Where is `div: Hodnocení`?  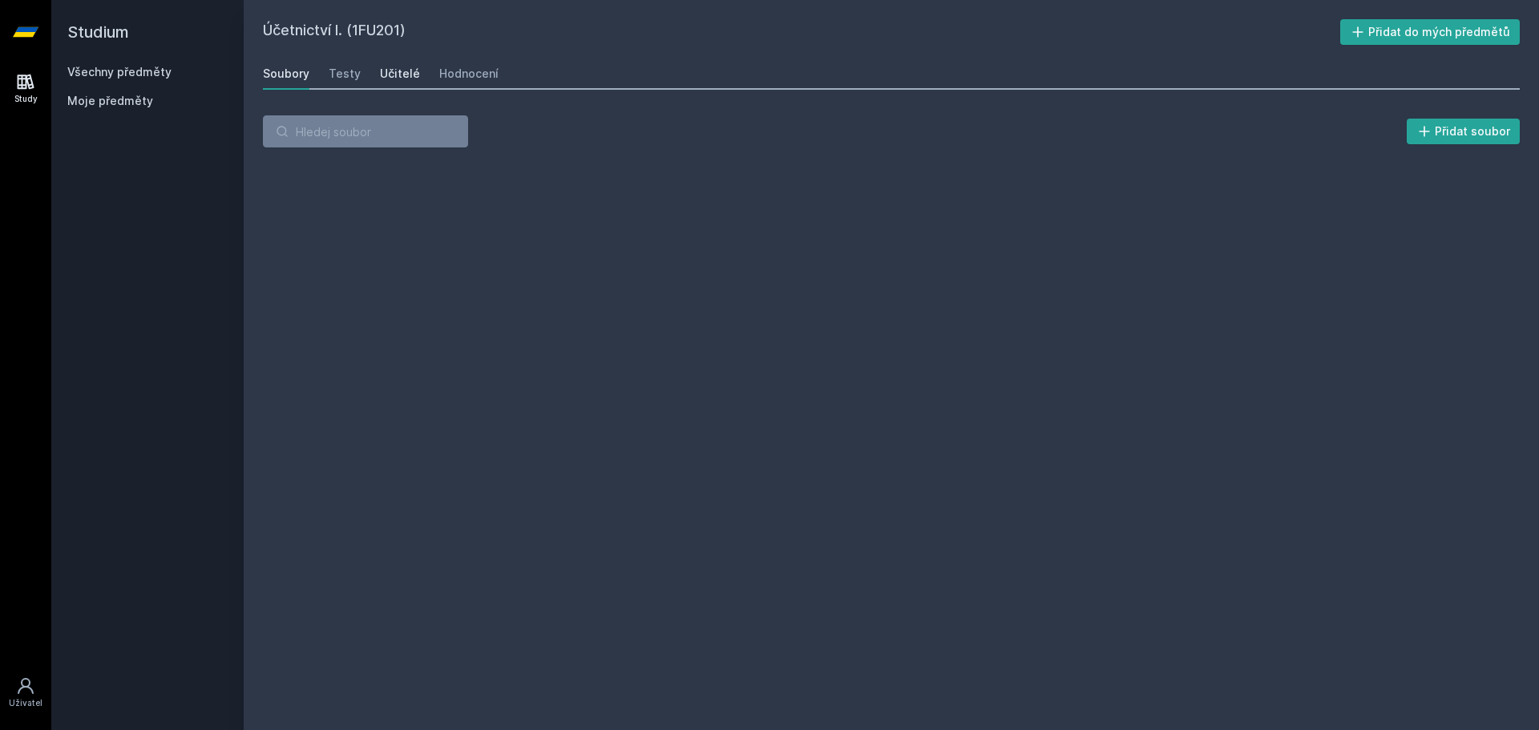
div: Hodnocení is located at coordinates (469, 74).